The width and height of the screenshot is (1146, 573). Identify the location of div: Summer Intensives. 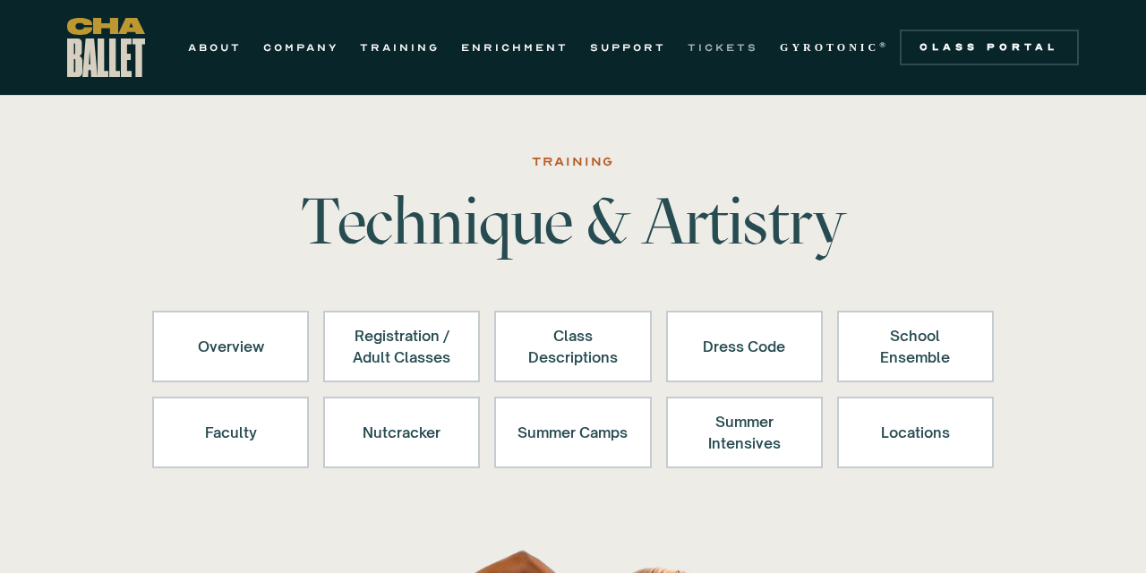
(744, 432).